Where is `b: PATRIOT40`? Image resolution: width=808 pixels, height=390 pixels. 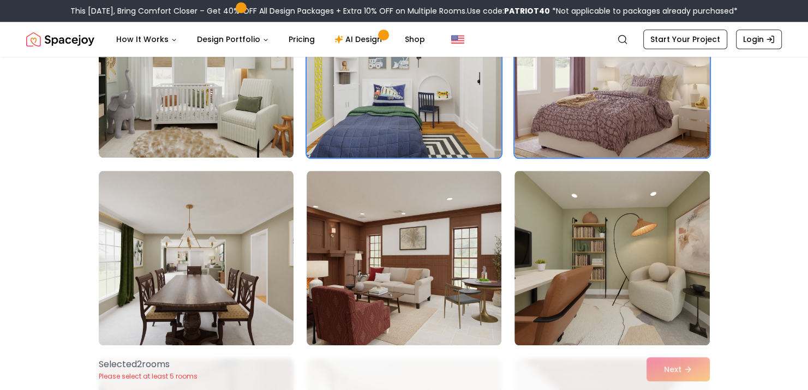 b: PATRIOT40 is located at coordinates (527, 11).